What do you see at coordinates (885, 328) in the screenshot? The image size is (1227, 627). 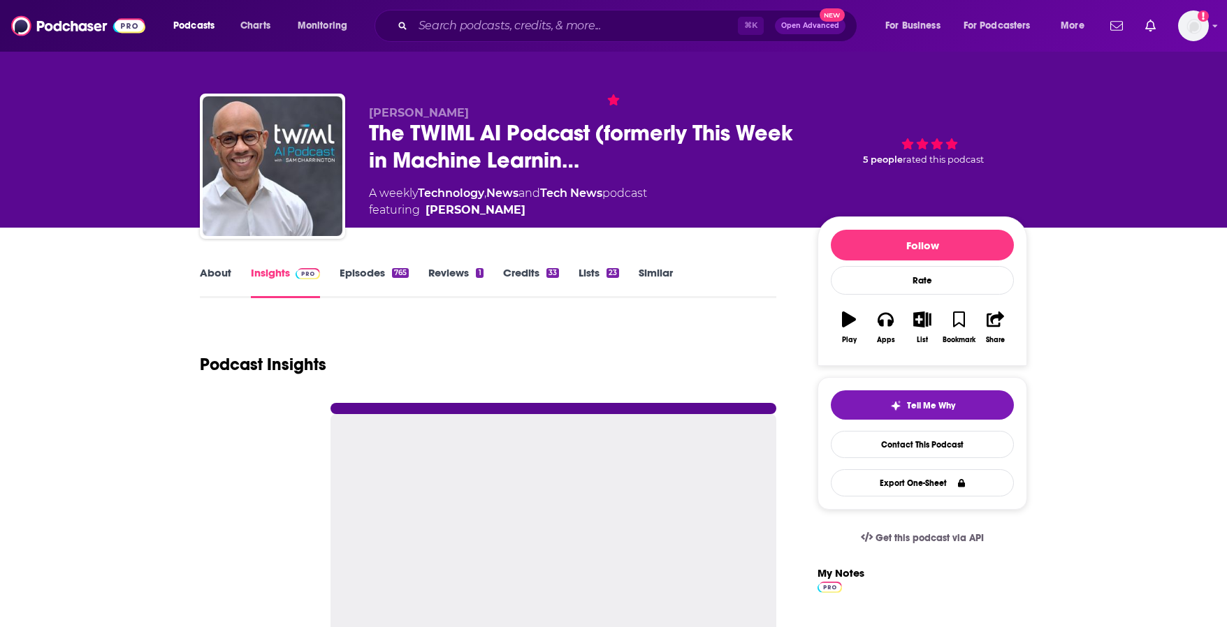 I see `button: Apps` at bounding box center [885, 328].